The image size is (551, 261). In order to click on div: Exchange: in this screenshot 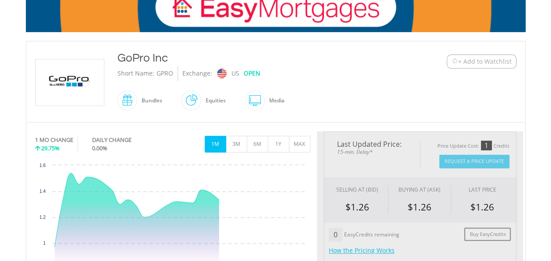, I will do `click(197, 73)`.